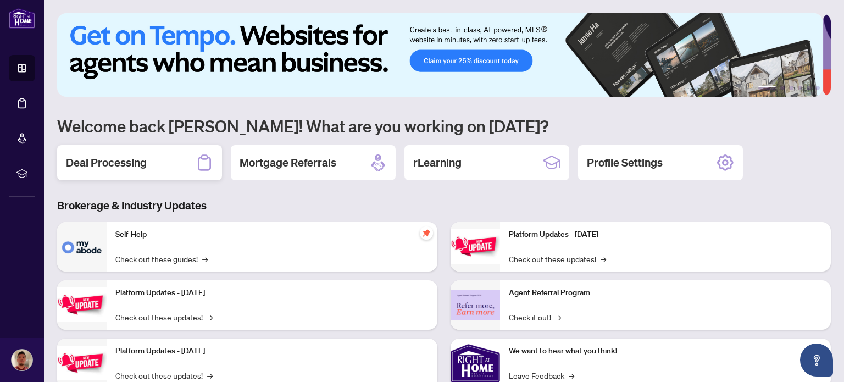 The width and height of the screenshot is (844, 382). I want to click on h2: Deal Processing, so click(106, 163).